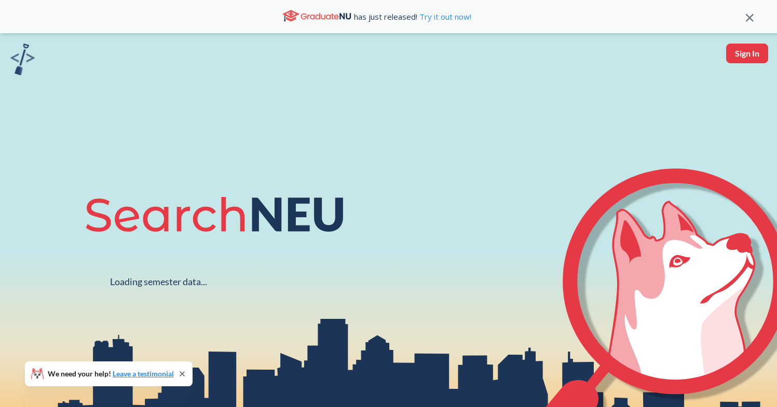 The height and width of the screenshot is (407, 777). What do you see at coordinates (747, 53) in the screenshot?
I see `button: Sign In` at bounding box center [747, 53].